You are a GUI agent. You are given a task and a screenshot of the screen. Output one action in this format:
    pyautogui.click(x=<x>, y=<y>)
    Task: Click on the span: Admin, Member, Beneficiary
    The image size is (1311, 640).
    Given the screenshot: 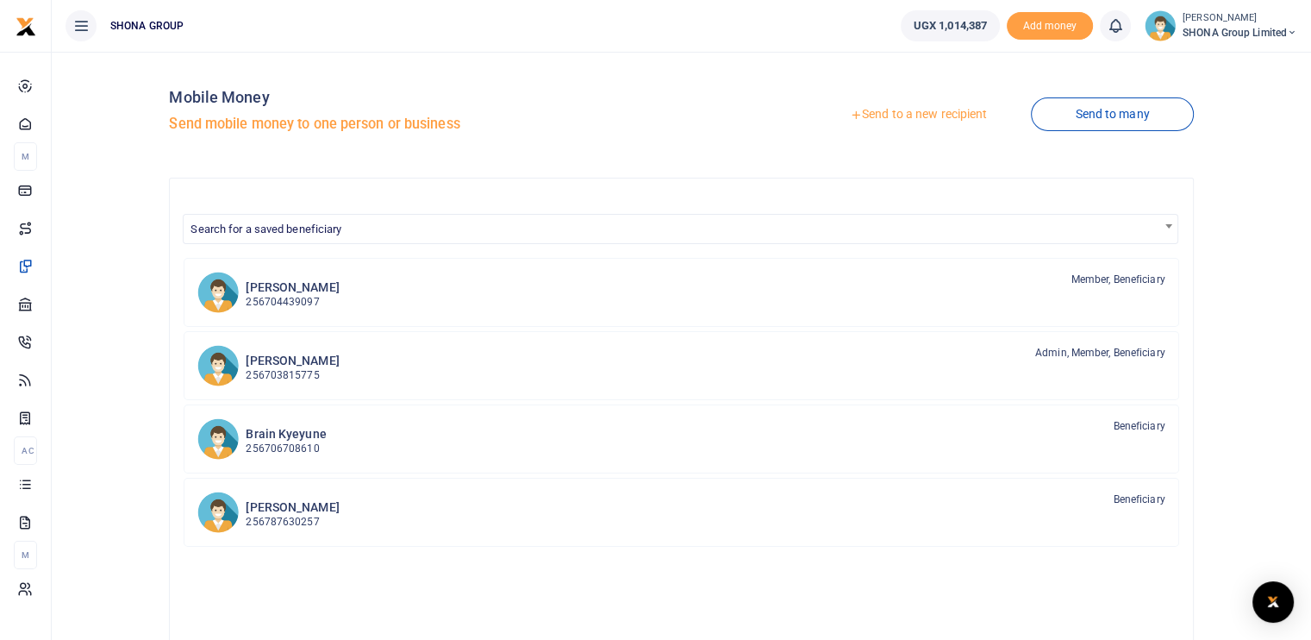 What is the action you would take?
    pyautogui.click(x=1100, y=353)
    